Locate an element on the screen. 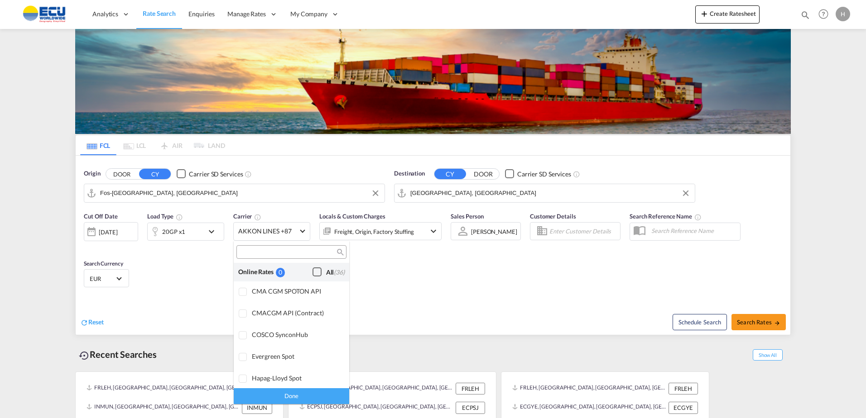  md-icon: icon-magnify is located at coordinates (339, 252).